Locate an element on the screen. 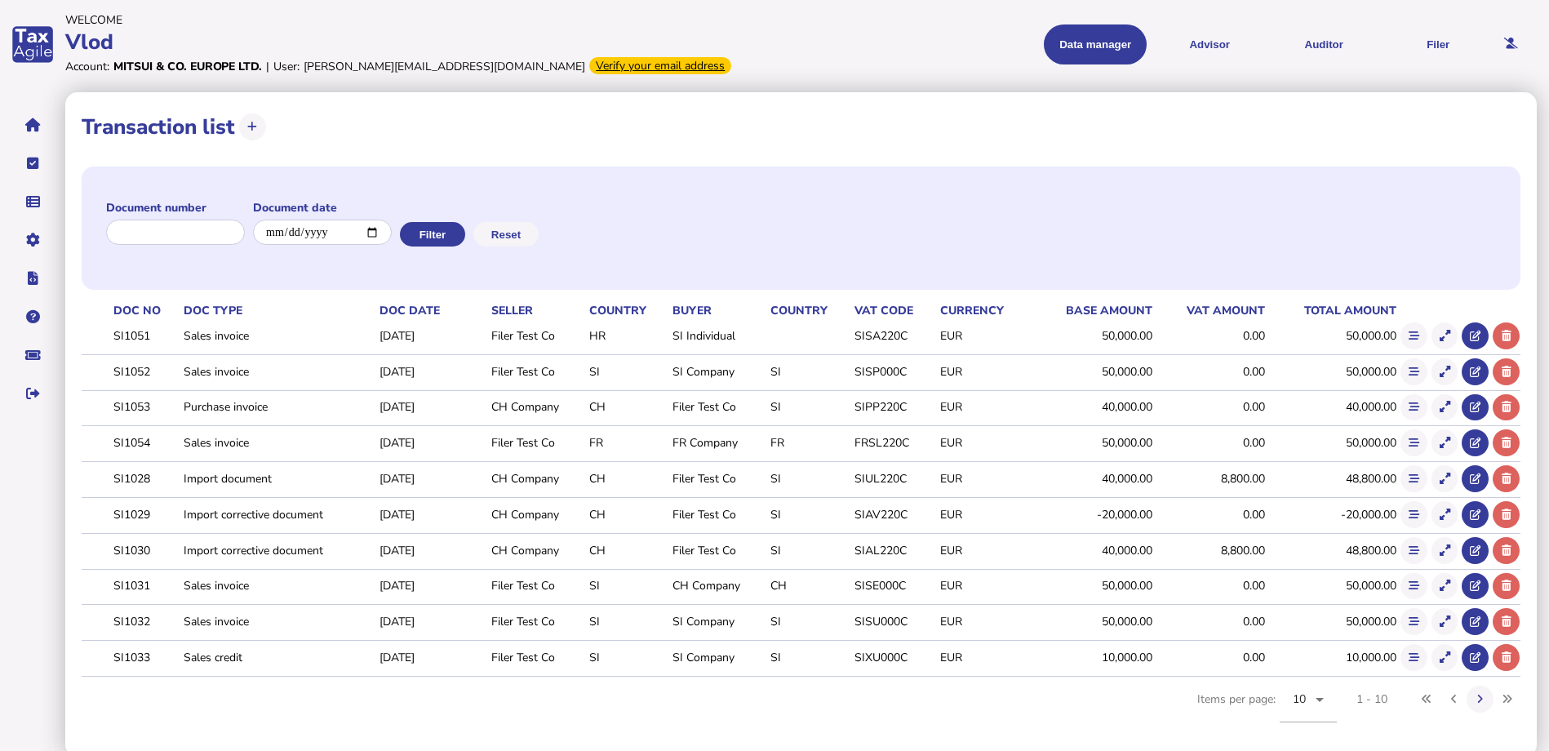  td: SISE000C is located at coordinates (894, 585).